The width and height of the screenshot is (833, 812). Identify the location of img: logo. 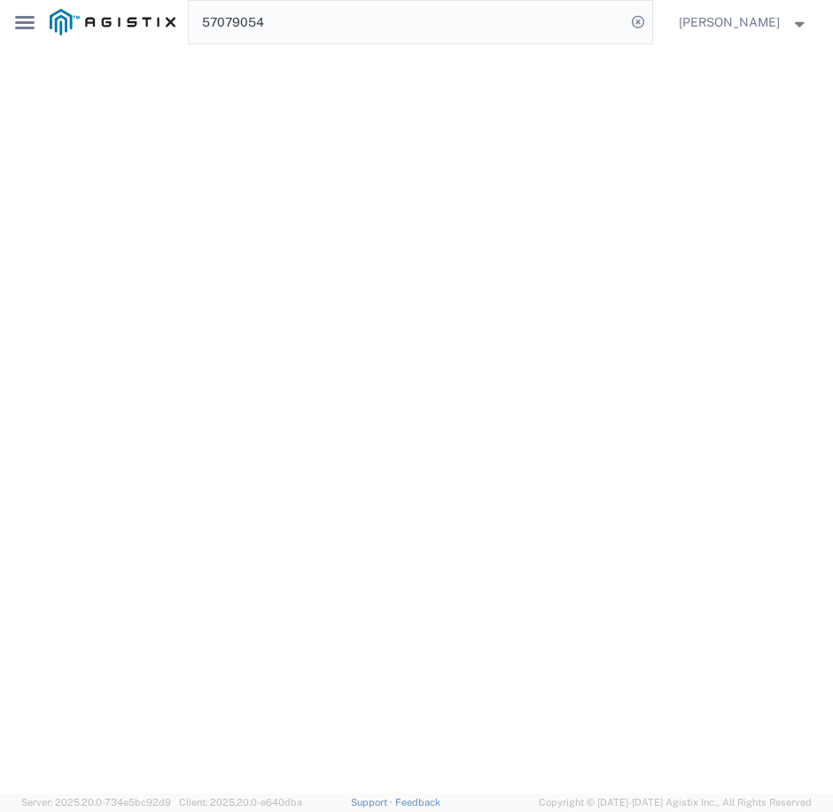
(113, 22).